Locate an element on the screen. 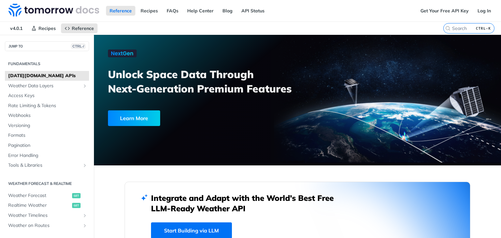  span: Weather Data Layers is located at coordinates (44, 86).